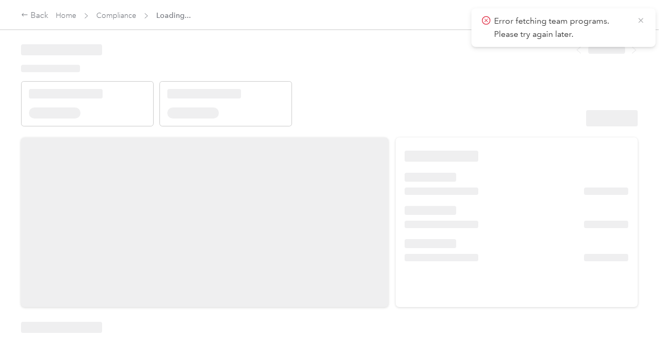  I want to click on div: Back, so click(35, 16).